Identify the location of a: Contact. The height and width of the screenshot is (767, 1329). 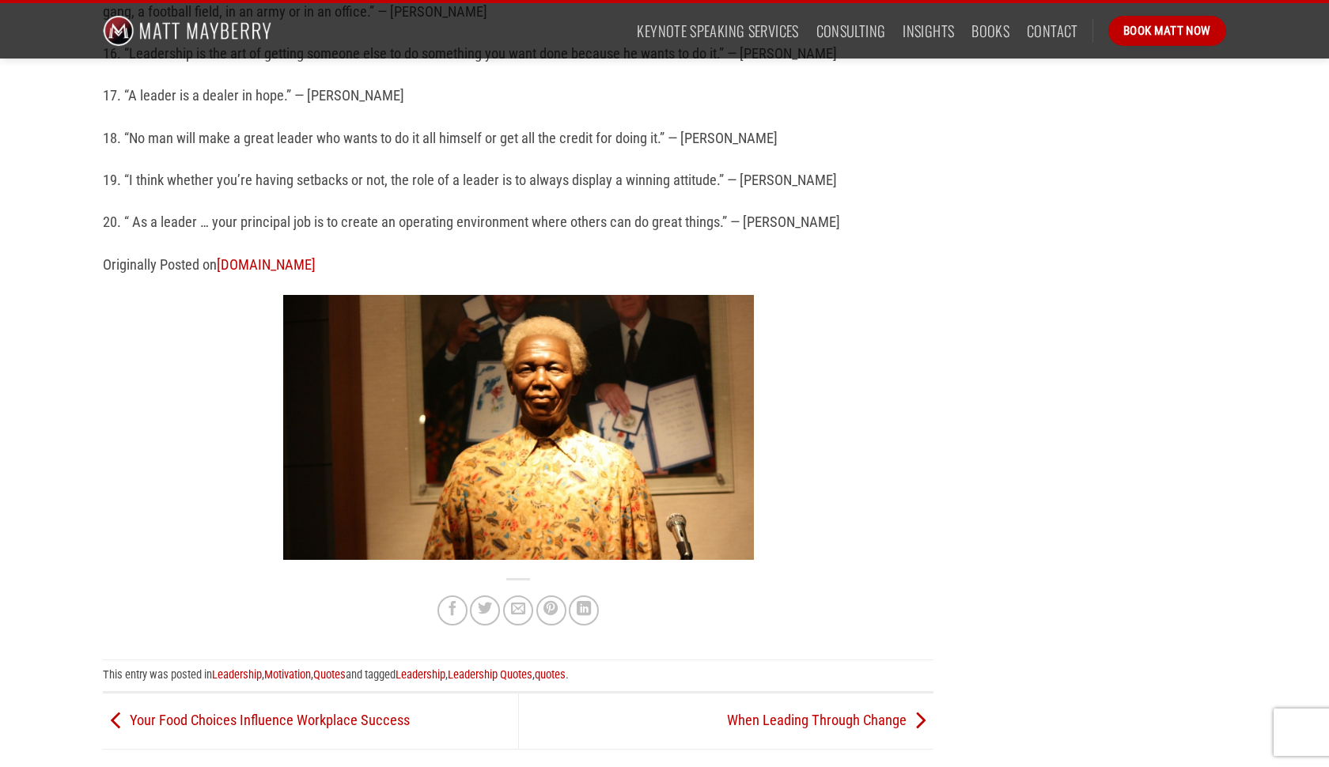
(1052, 31).